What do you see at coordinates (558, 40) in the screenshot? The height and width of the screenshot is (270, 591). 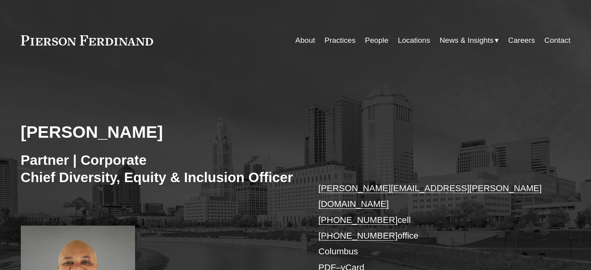 I see `a: Contact` at bounding box center [558, 40].